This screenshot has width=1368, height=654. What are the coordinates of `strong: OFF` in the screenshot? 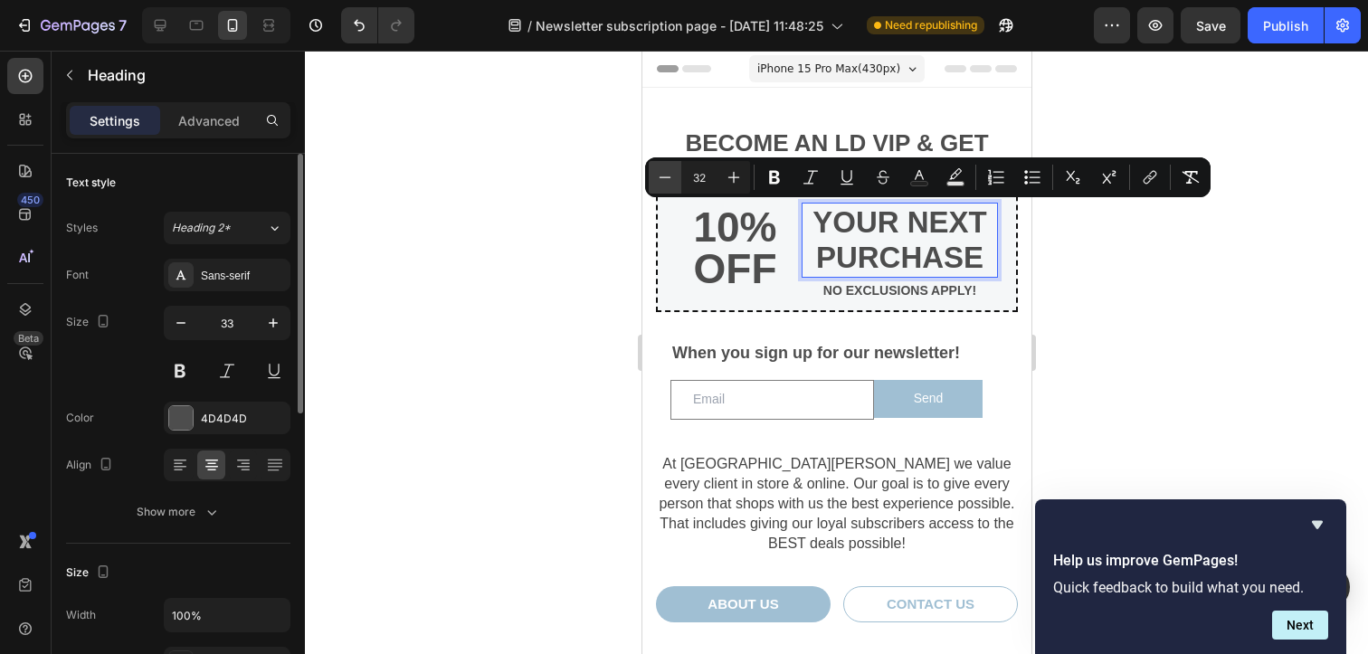 It's located at (93, 218).